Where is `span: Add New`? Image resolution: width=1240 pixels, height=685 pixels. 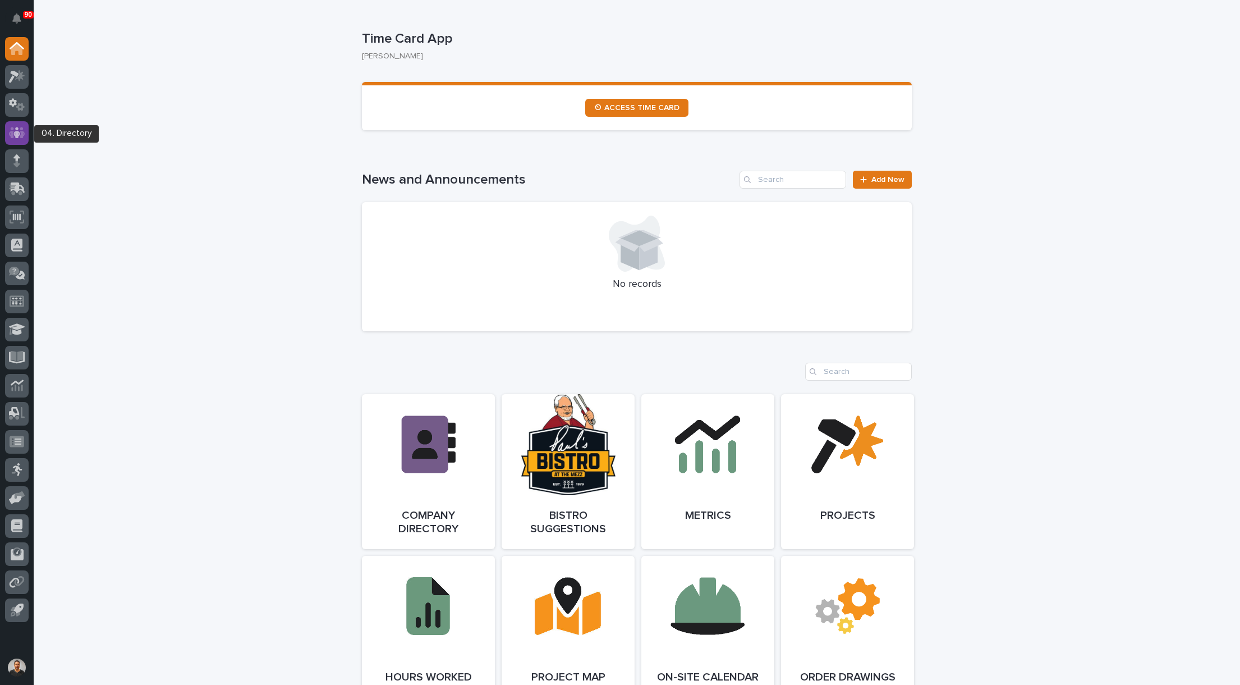
span: Add New is located at coordinates (888, 180).